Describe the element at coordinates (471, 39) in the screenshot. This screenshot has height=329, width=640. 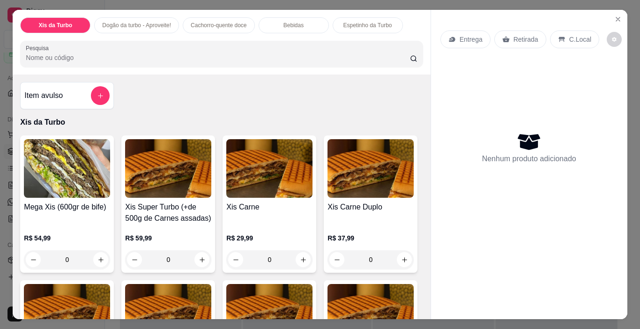
I see `p: Entrega` at that location.